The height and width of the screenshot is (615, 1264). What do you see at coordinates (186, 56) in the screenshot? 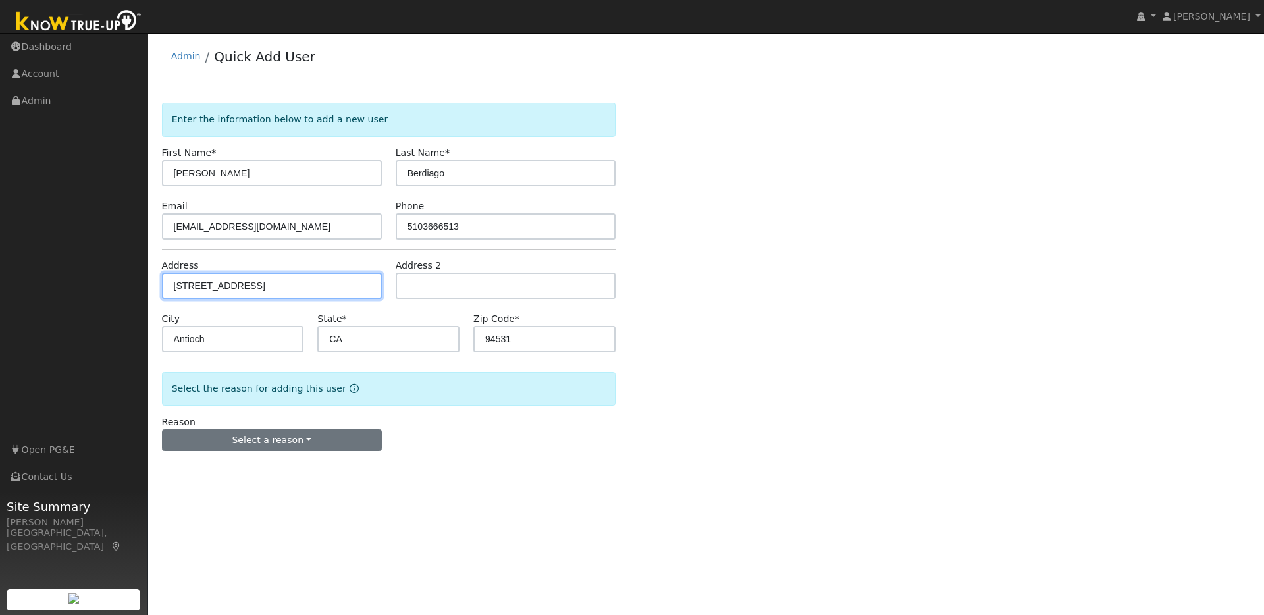
I see `a: Admin` at bounding box center [186, 56].